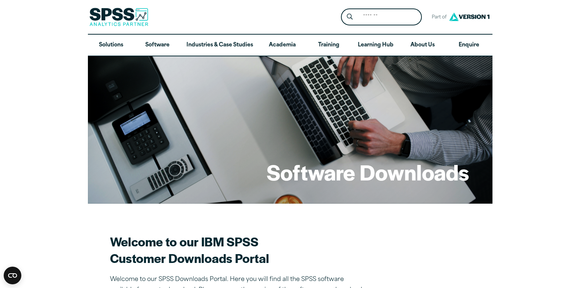 The width and height of the screenshot is (580, 288). I want to click on button: Search magnifying glass icon, so click(350, 17).